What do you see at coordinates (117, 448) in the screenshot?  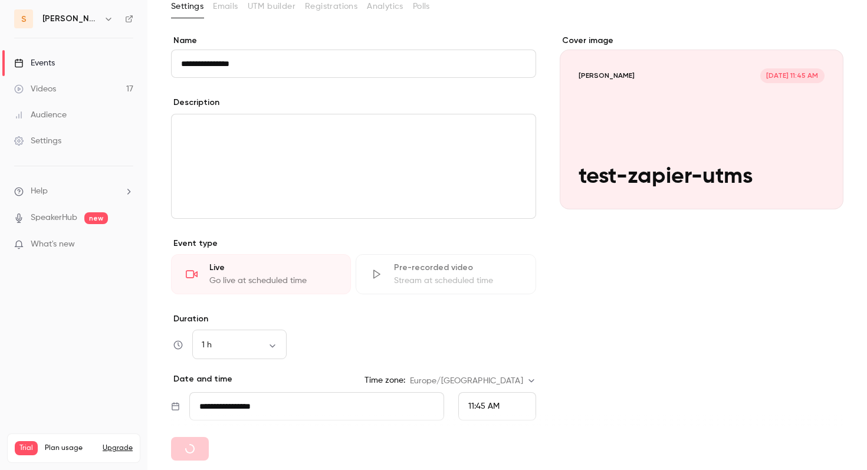 I see `button: Upgrade` at bounding box center [117, 448].